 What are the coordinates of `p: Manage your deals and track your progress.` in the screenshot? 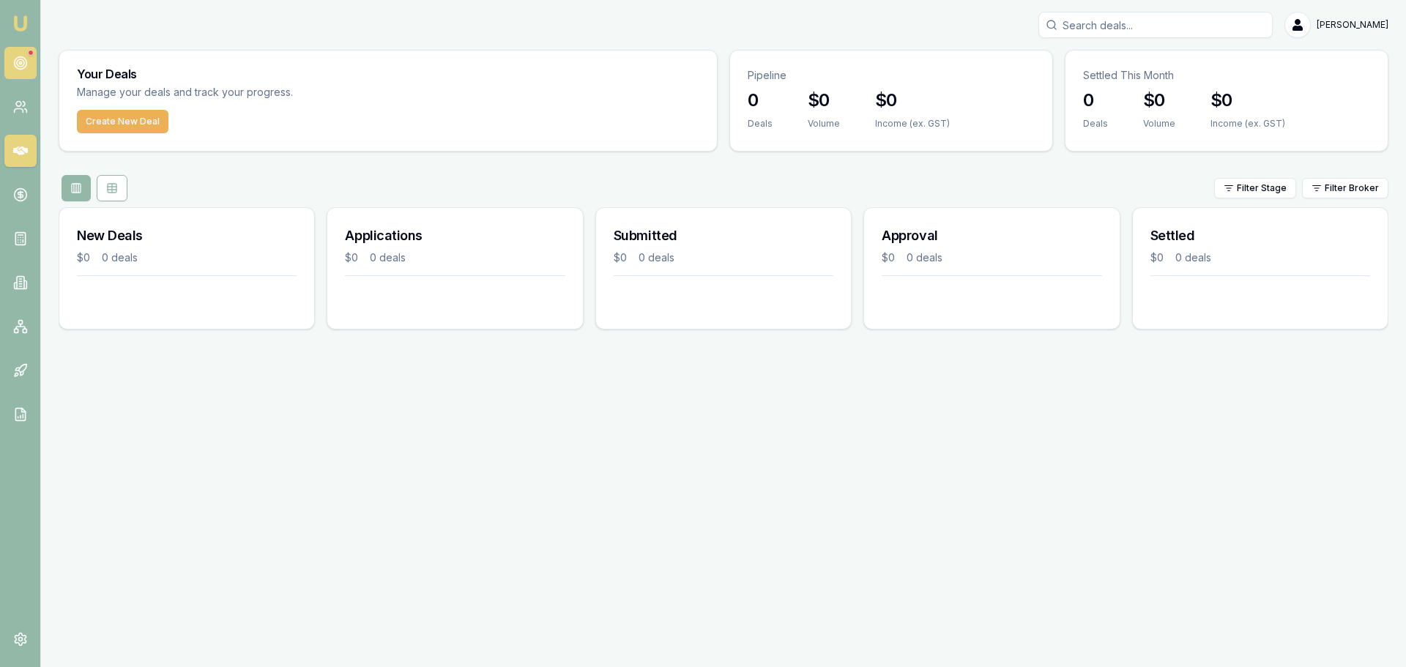 It's located at (264, 92).